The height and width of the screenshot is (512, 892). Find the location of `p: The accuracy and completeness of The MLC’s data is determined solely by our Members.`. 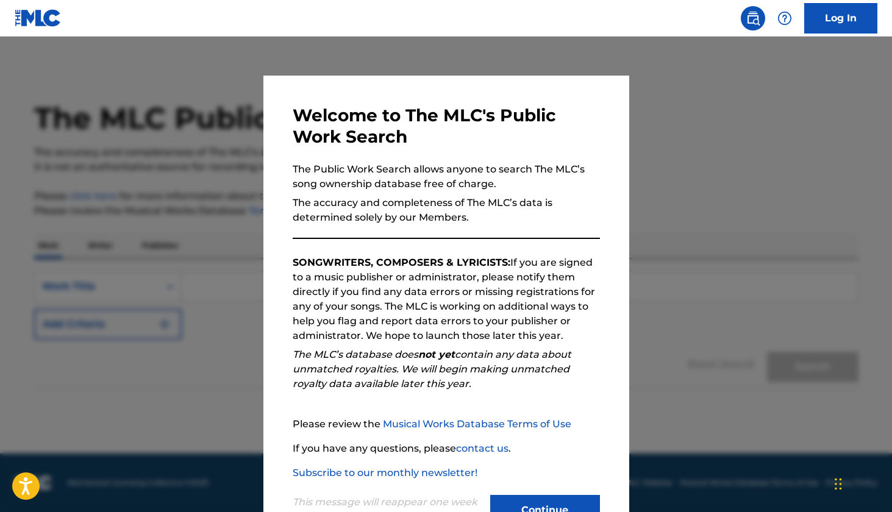

p: The accuracy and completeness of The MLC’s data is determined solely by our Members. is located at coordinates (446, 210).